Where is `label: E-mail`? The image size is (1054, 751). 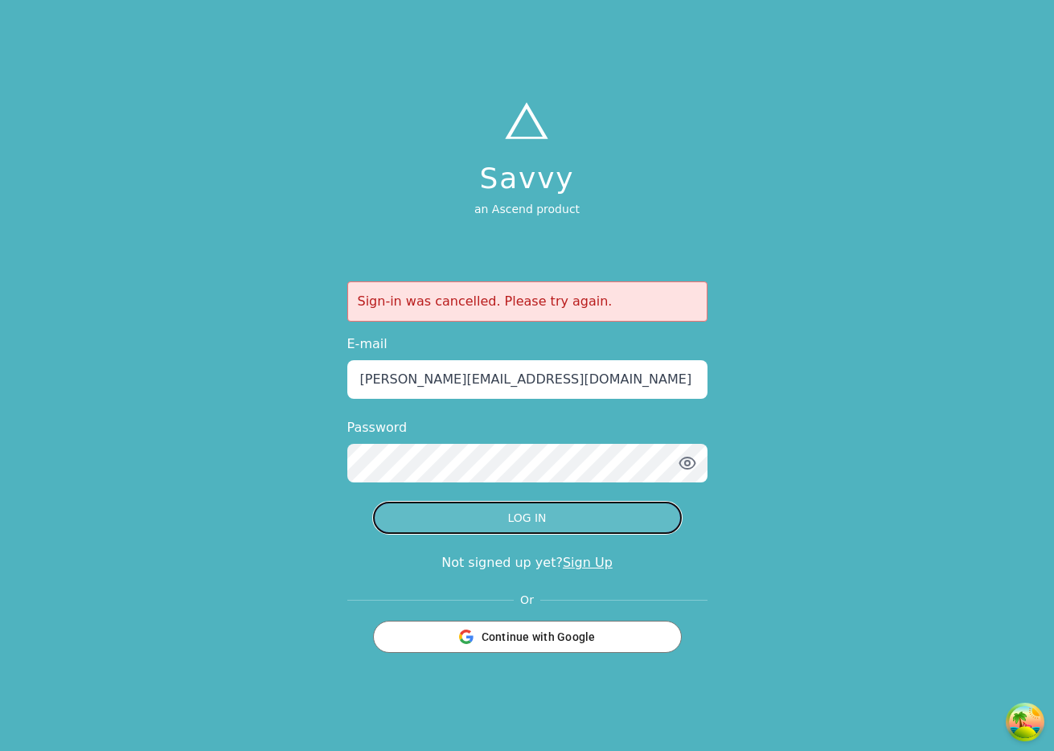 label: E-mail is located at coordinates (527, 344).